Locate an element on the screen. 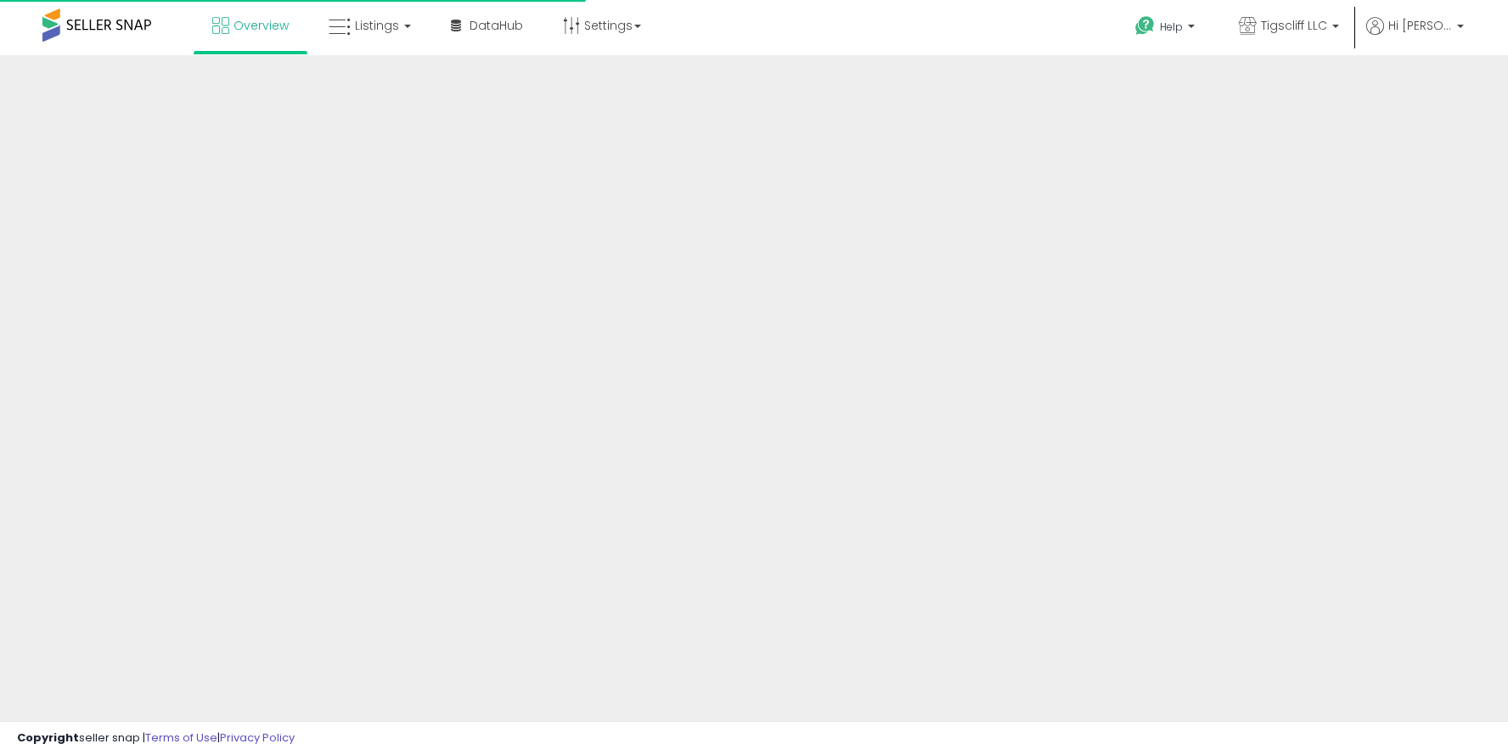 Image resolution: width=1508 pixels, height=755 pixels. a: Privacy Policy is located at coordinates (257, 737).